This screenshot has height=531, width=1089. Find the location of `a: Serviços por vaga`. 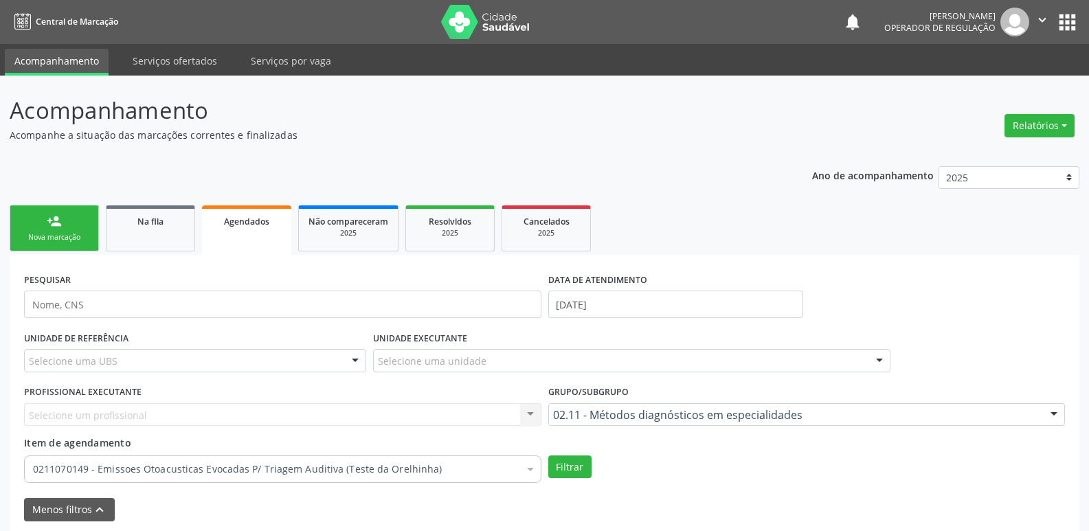

a: Serviços por vaga is located at coordinates (291, 60).